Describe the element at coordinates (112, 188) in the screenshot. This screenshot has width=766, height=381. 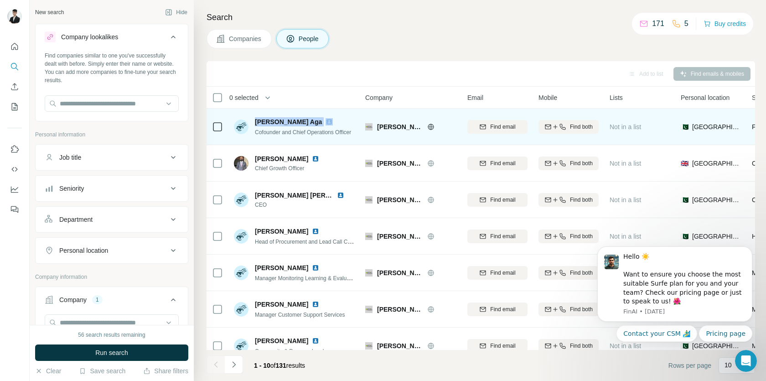
I see `button: Seniority` at that location.